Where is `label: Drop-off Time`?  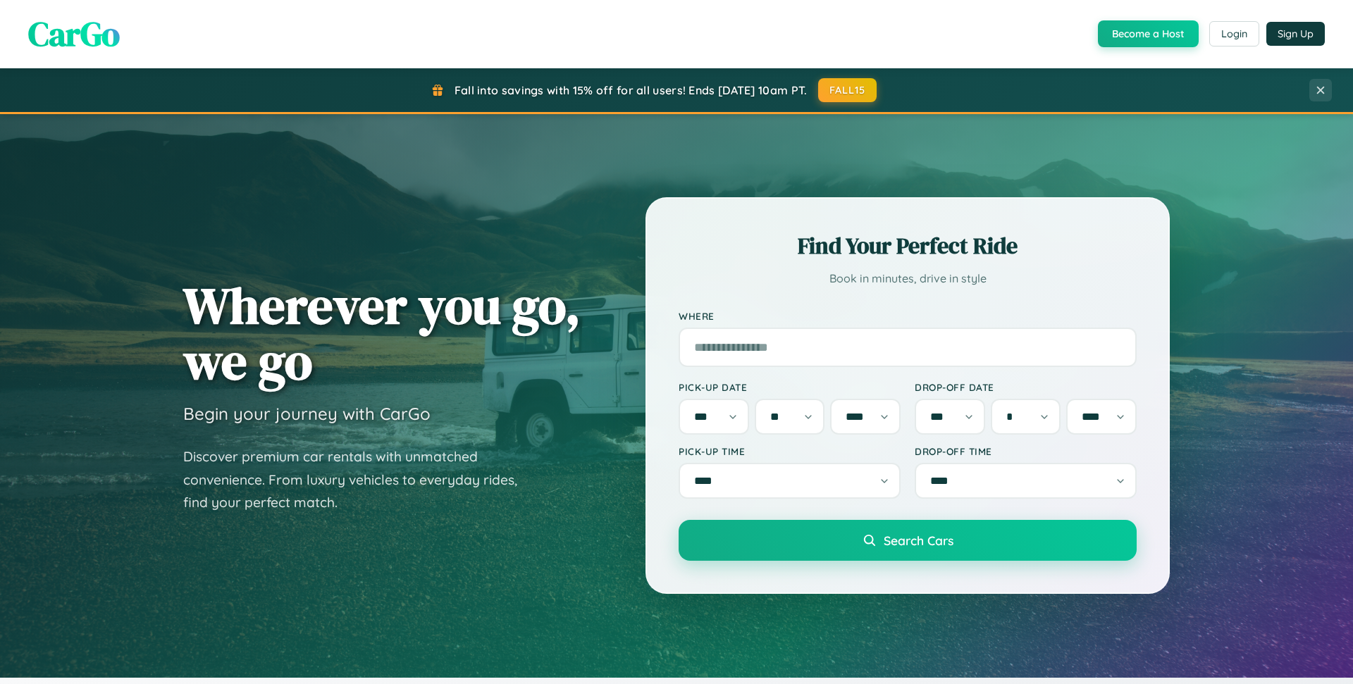
label: Drop-off Time is located at coordinates (1025, 451).